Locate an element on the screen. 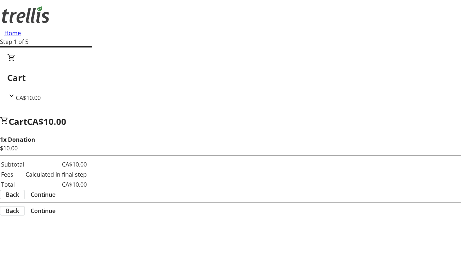  h2: Cart is located at coordinates (230, 78).